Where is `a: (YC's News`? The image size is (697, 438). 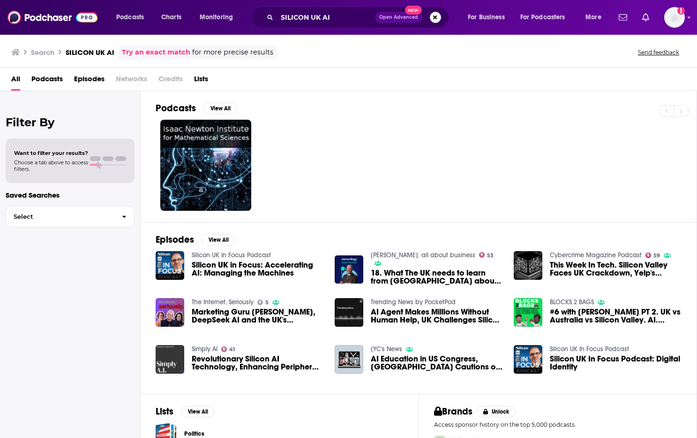 a: (YC's News is located at coordinates (386, 348).